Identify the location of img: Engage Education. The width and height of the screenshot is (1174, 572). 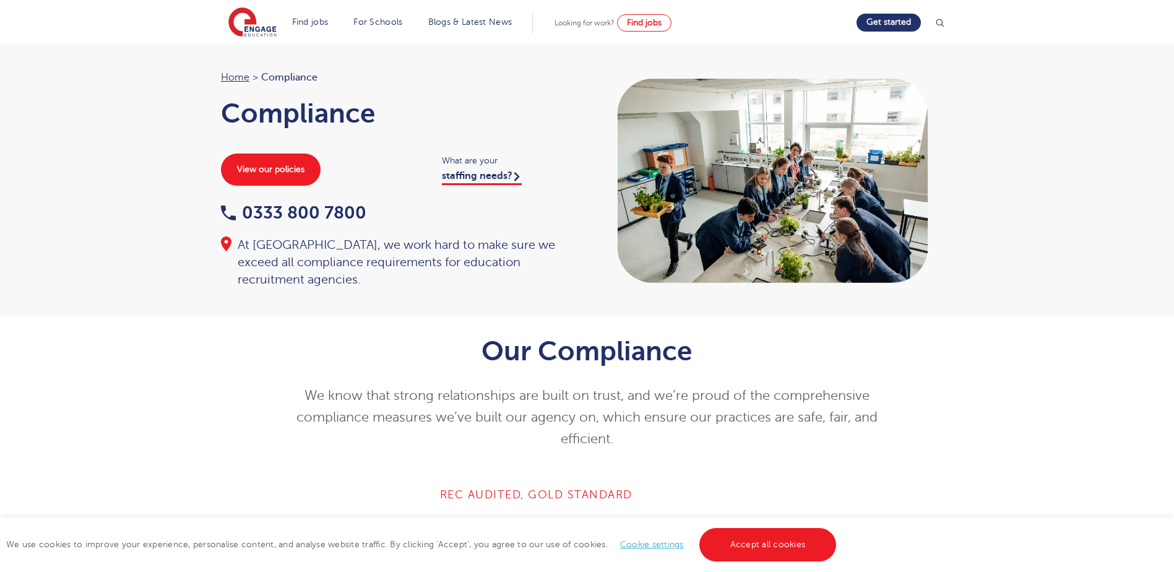
(253, 23).